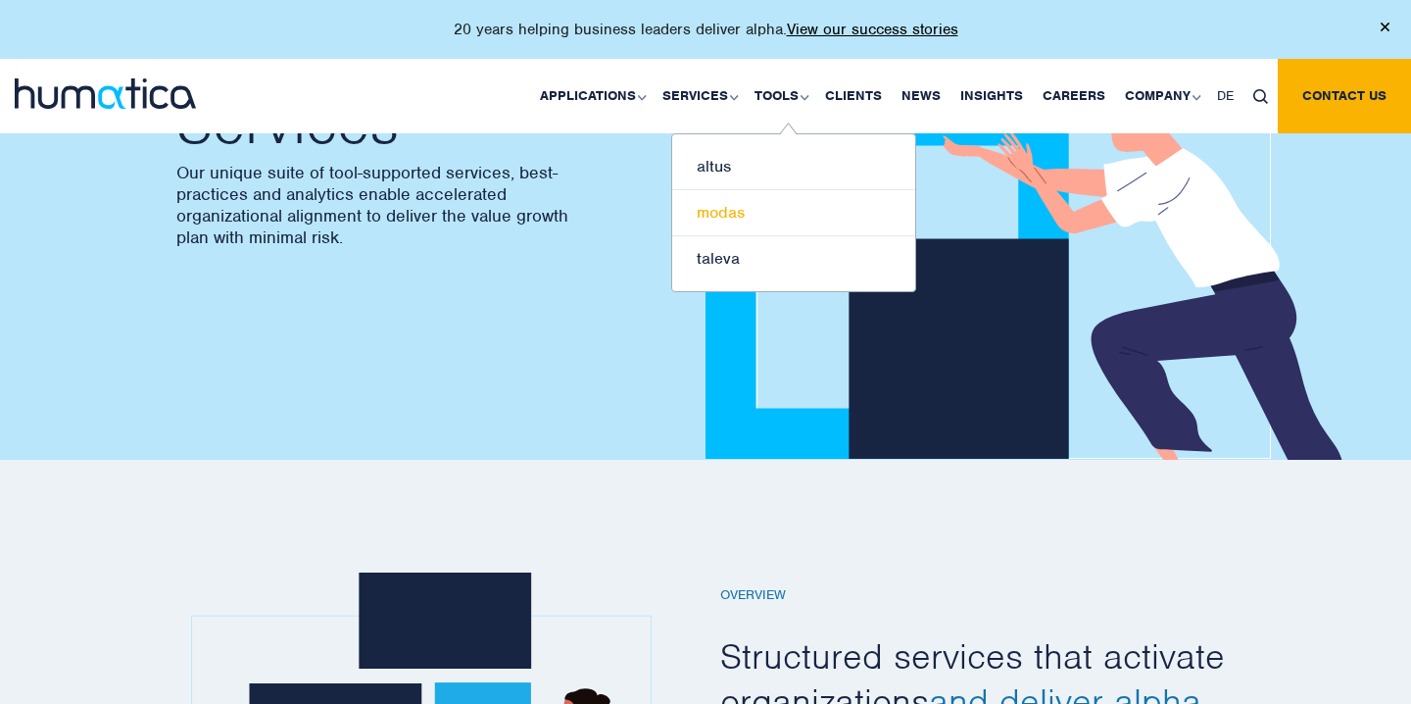 The width and height of the screenshot is (1411, 704). Describe the element at coordinates (431, 205) in the screenshot. I see `p: Our unique suite of tool-supported services, best-practices and analytics enable accelerated orga...` at that location.